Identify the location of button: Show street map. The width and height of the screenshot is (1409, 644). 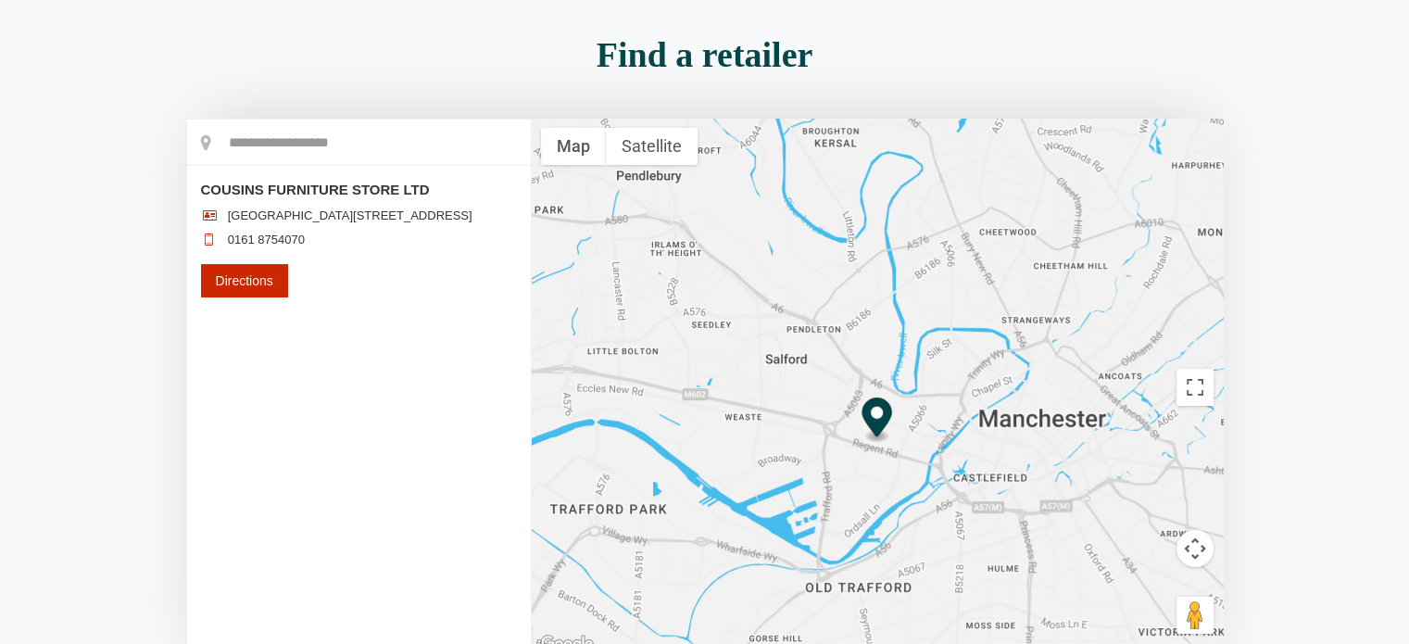
(573, 146).